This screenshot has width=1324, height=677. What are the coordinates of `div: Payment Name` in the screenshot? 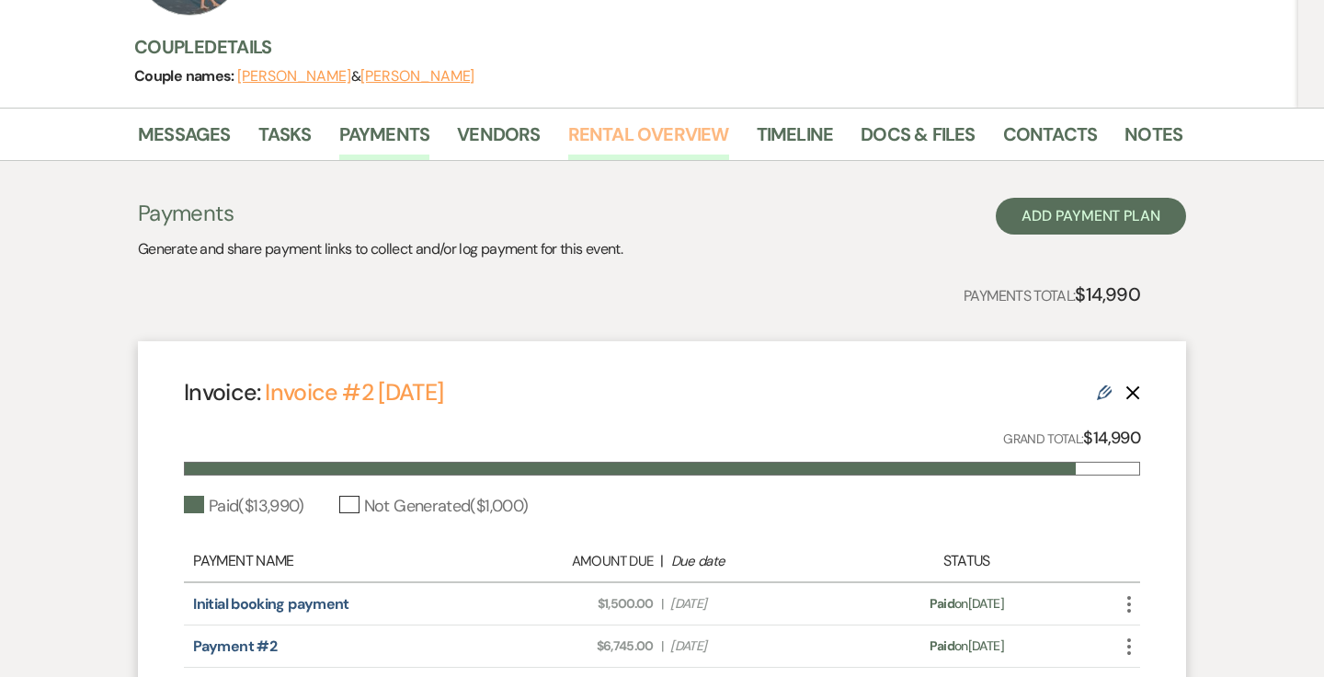 It's located at (334, 561).